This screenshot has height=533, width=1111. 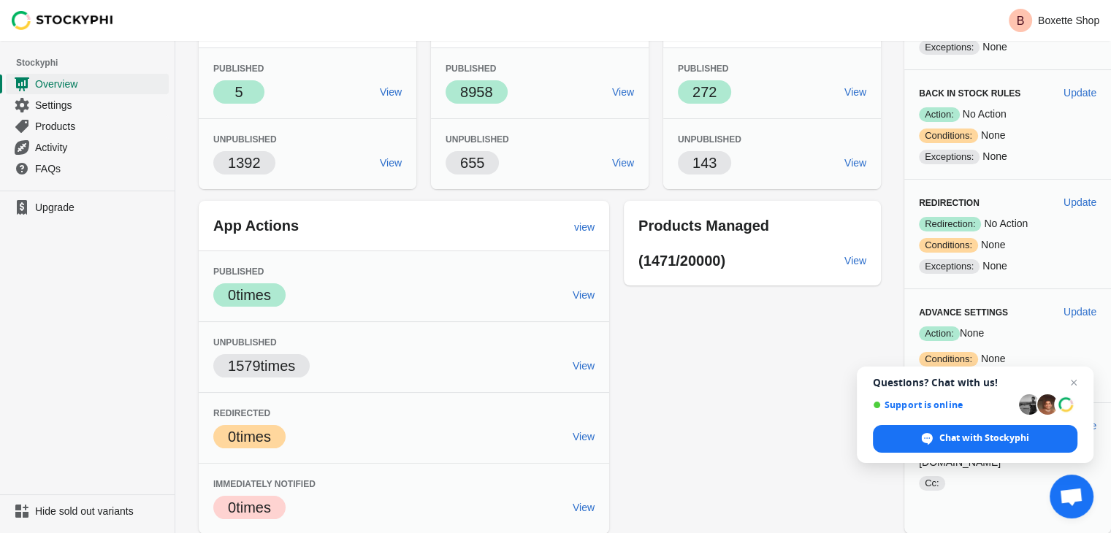 What do you see at coordinates (985, 203) in the screenshot?
I see `h3: Redirection` at bounding box center [985, 203].